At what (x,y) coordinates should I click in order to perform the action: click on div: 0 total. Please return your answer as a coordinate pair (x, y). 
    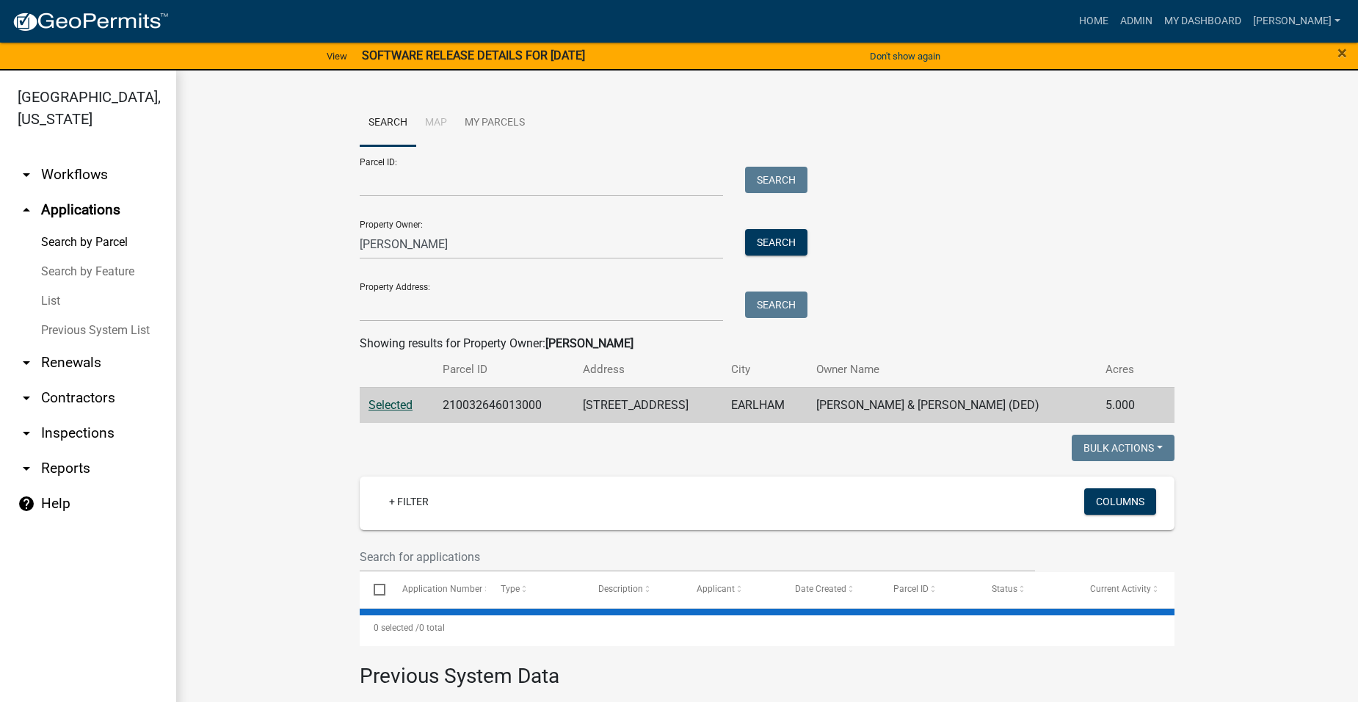
    Looking at the image, I should click on (767, 627).